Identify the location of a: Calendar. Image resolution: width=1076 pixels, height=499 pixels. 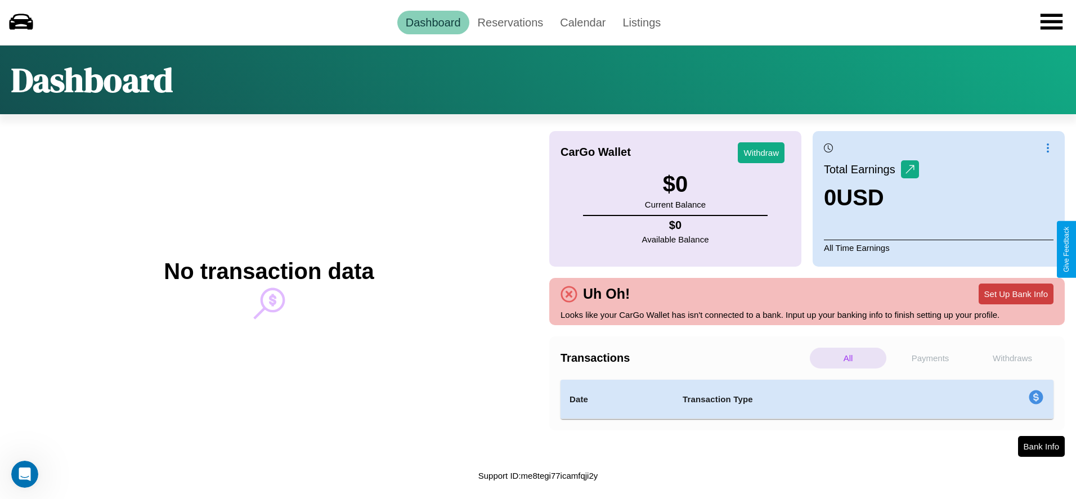
(583, 23).